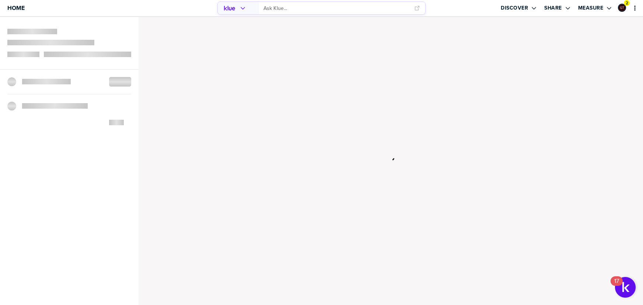  What do you see at coordinates (622, 8) in the screenshot?
I see `div: Graham Tutti` at bounding box center [622, 8].